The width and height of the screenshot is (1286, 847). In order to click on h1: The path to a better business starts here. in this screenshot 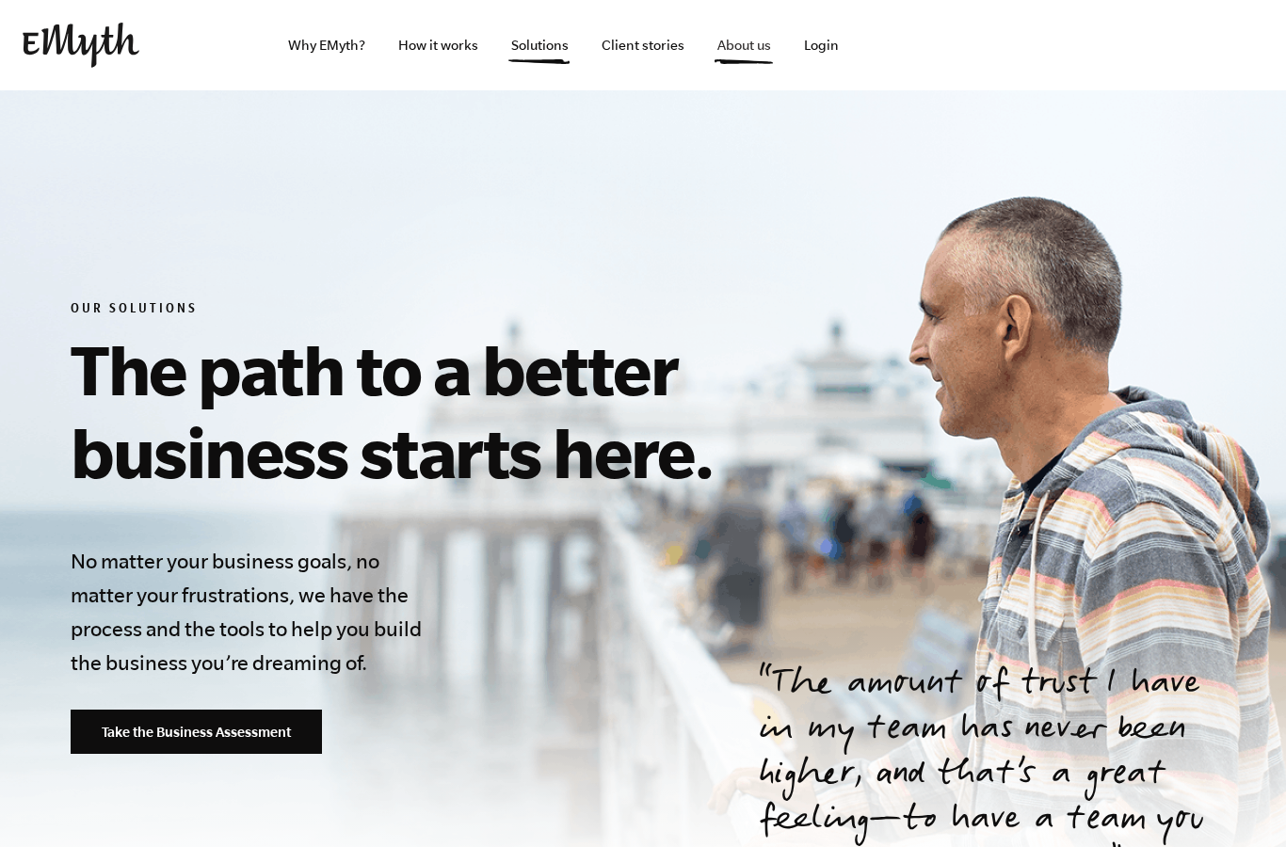, I will do `click(500, 410)`.